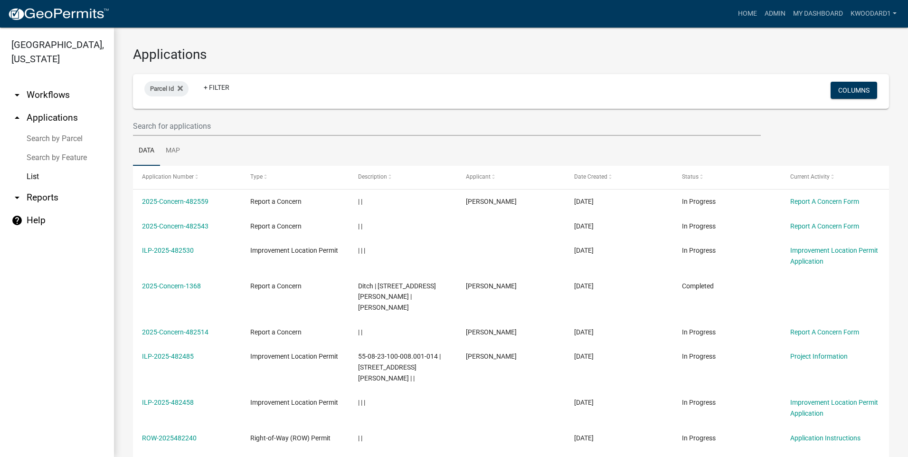 This screenshot has height=457, width=908. Describe the element at coordinates (775, 14) in the screenshot. I see `a: Admin` at that location.